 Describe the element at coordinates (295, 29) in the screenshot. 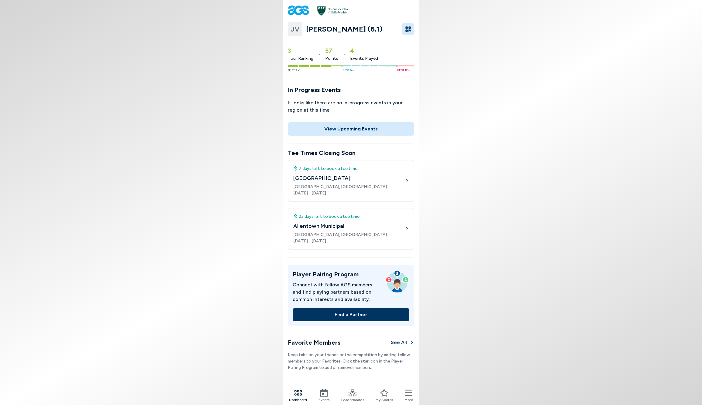

I see `a: JV` at that location.